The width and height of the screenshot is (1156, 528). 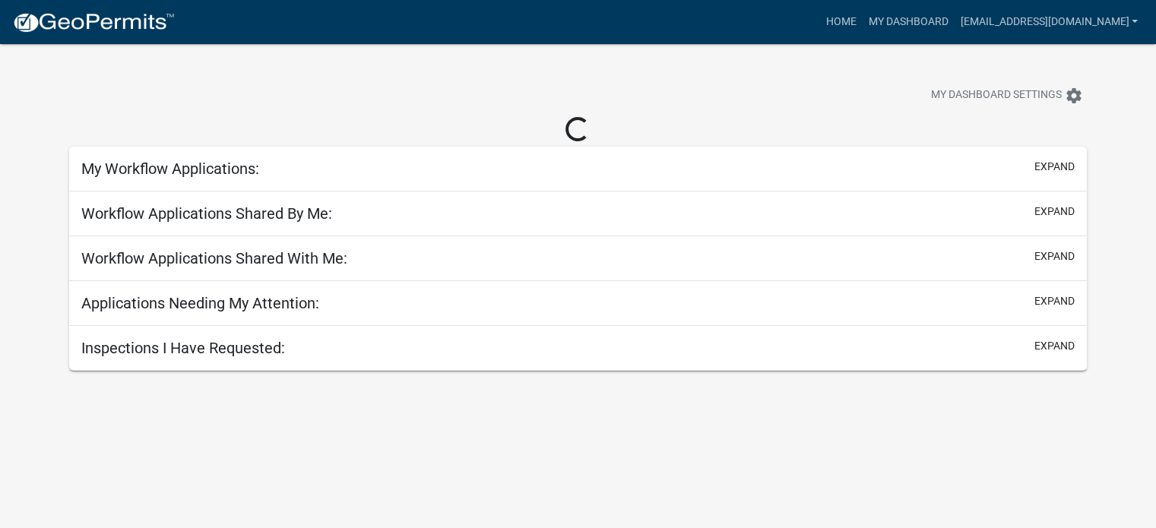 I want to click on i: settings, so click(x=1074, y=96).